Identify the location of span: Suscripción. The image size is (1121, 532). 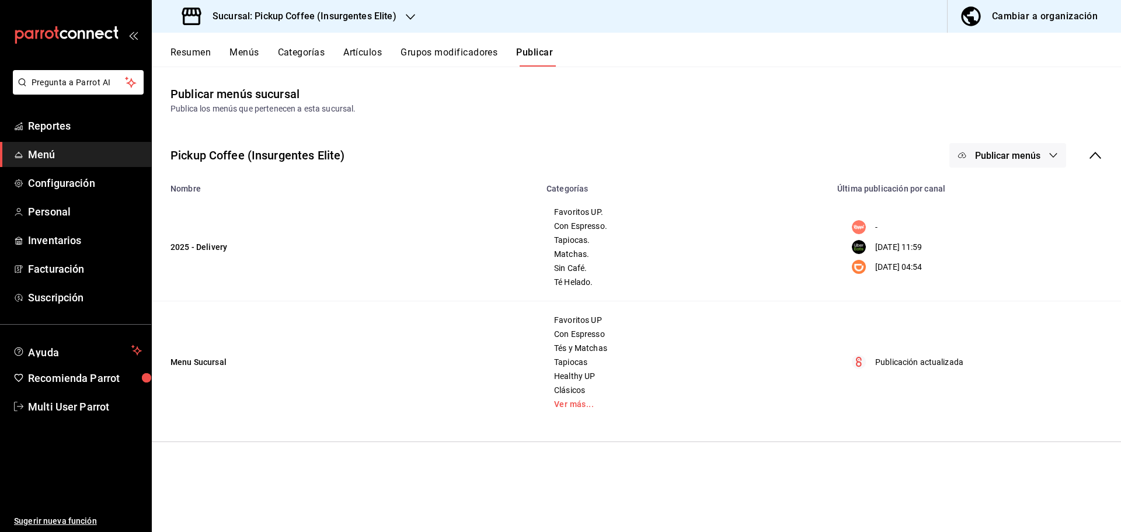
(85, 297).